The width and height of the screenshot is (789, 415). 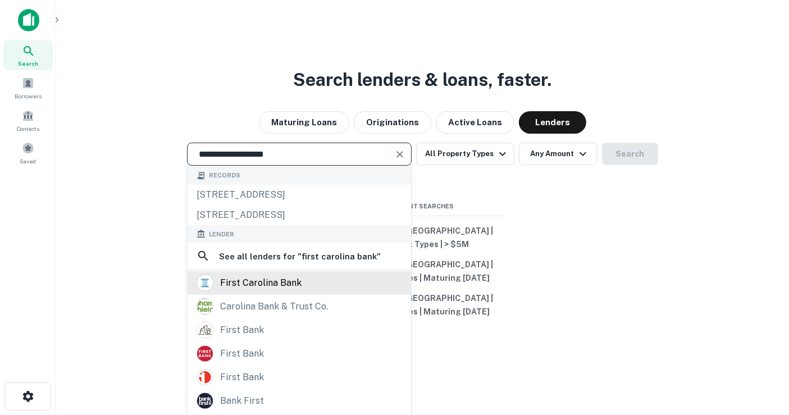 What do you see at coordinates (242, 400) in the screenshot?
I see `div: bank first` at bounding box center [242, 400].